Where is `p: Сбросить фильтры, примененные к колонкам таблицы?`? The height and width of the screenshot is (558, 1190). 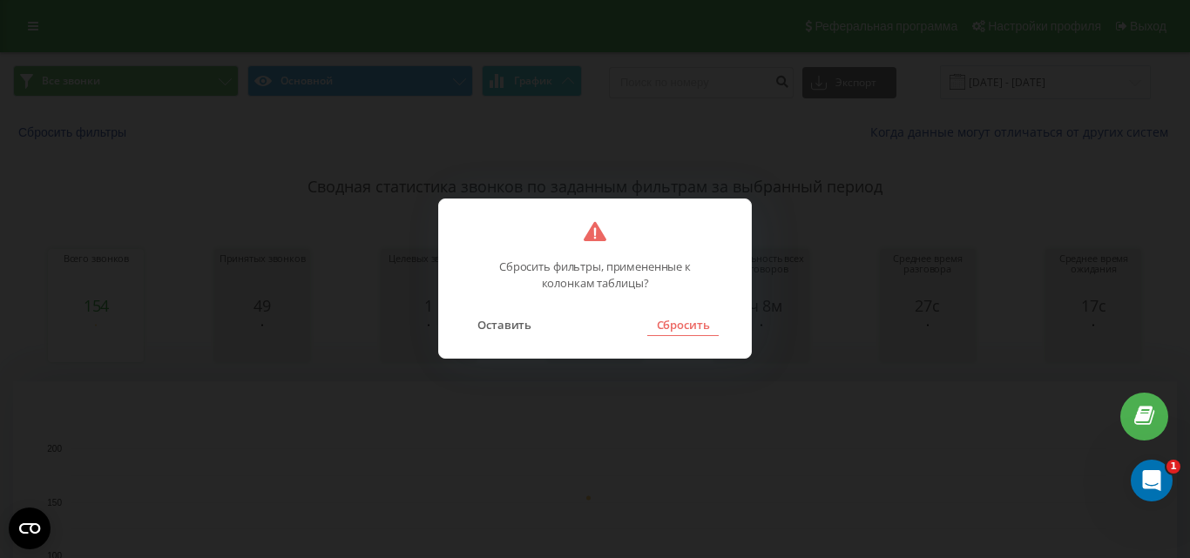
p: Сбросить фильтры, примененные к колонкам таблицы? is located at coordinates (595, 267).